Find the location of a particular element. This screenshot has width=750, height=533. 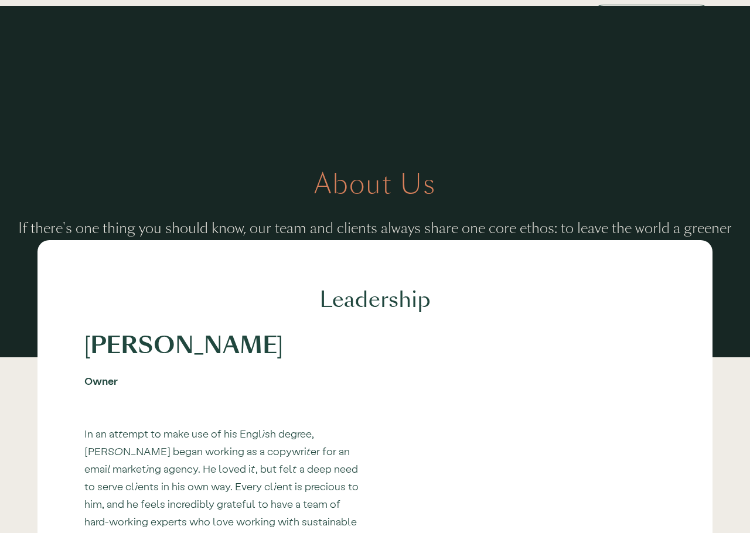

div: Owner is located at coordinates (226, 381).